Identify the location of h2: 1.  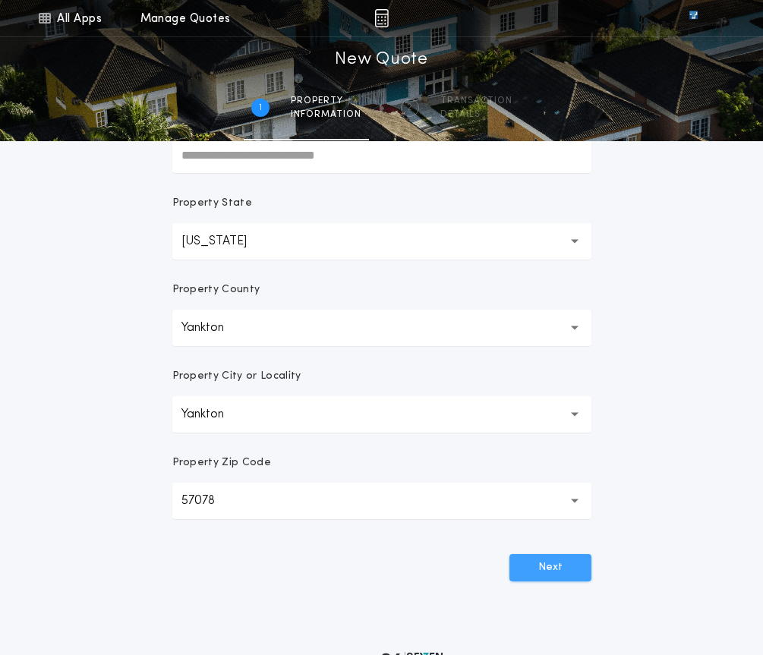
(261, 108).